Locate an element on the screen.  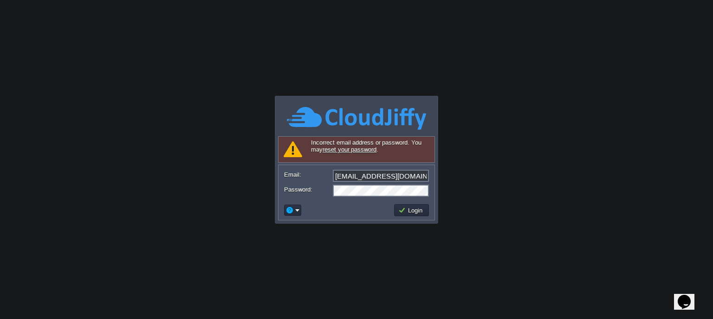
label: Password: is located at coordinates (308, 189).